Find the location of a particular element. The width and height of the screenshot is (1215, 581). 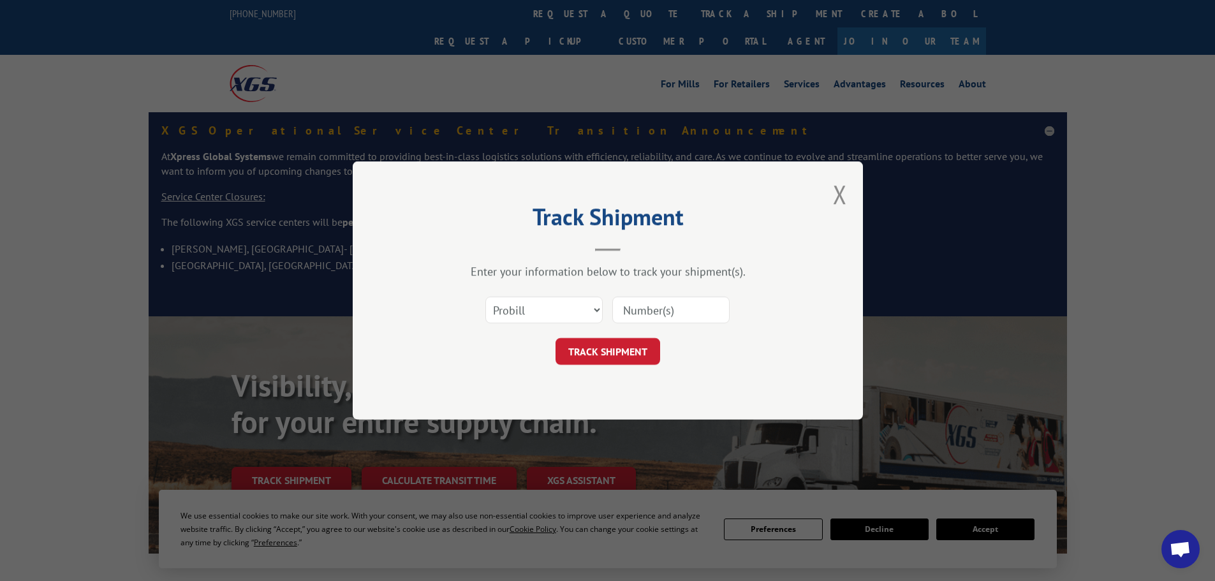

button: TRACK SHIPMENT is located at coordinates (608, 351).